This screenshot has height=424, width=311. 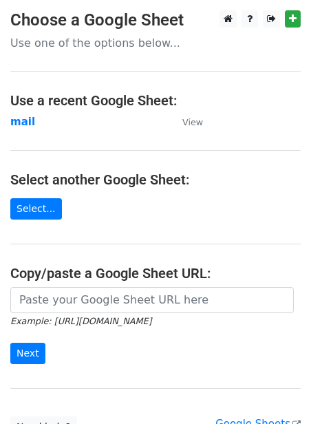 What do you see at coordinates (155, 20) in the screenshot?
I see `h3: Choose a Google Sheet` at bounding box center [155, 20].